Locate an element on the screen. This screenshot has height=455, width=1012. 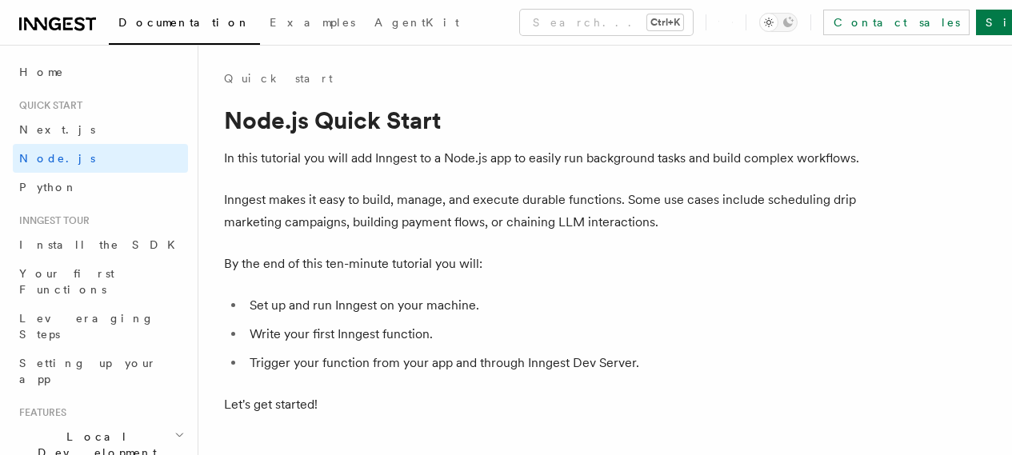
p: Let's get started! is located at coordinates (544, 405).